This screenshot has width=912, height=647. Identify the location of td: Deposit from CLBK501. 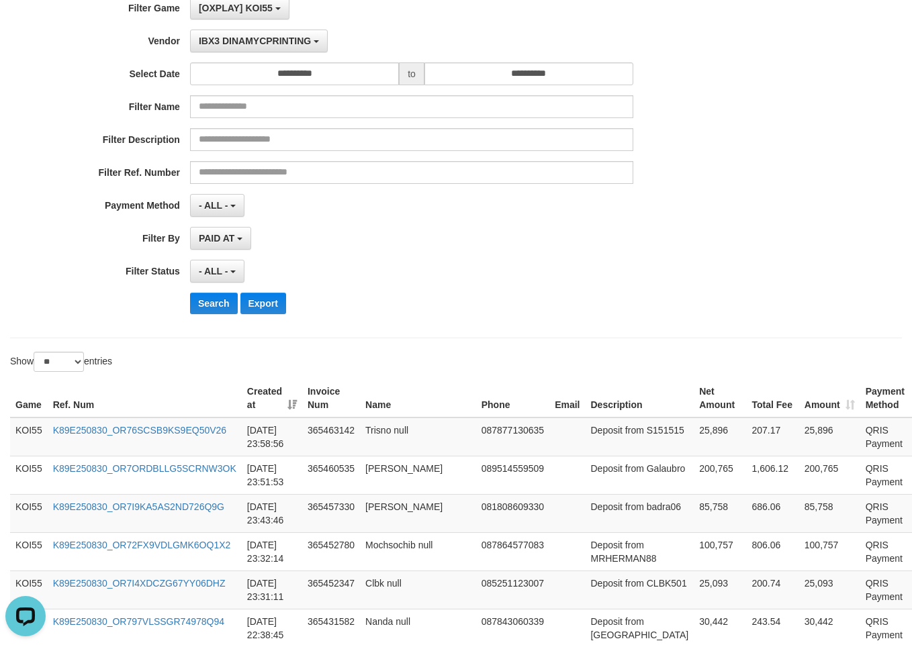
(639, 589).